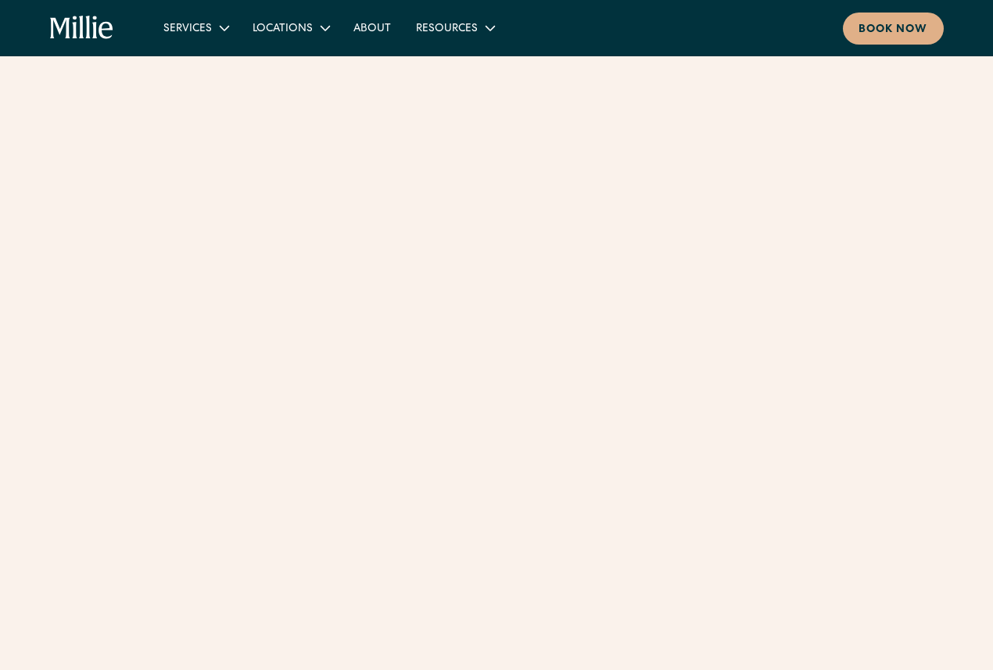 This screenshot has height=670, width=993. I want to click on a: Book now, so click(893, 28).